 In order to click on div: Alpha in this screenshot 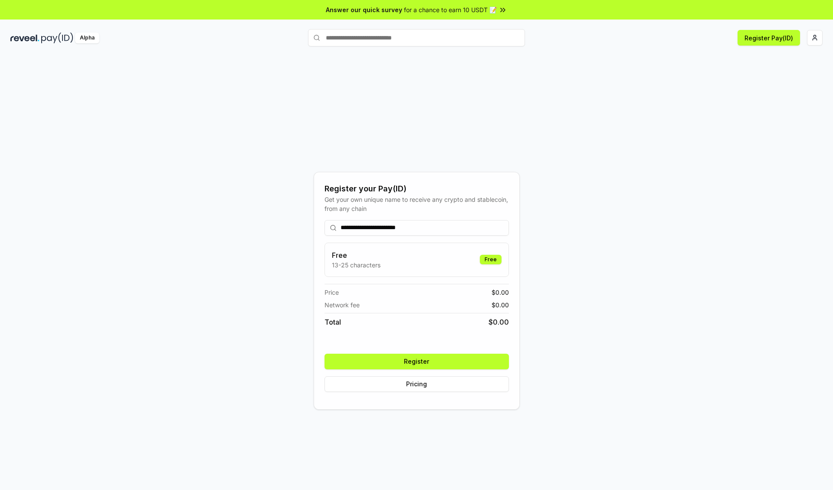, I will do `click(87, 38)`.